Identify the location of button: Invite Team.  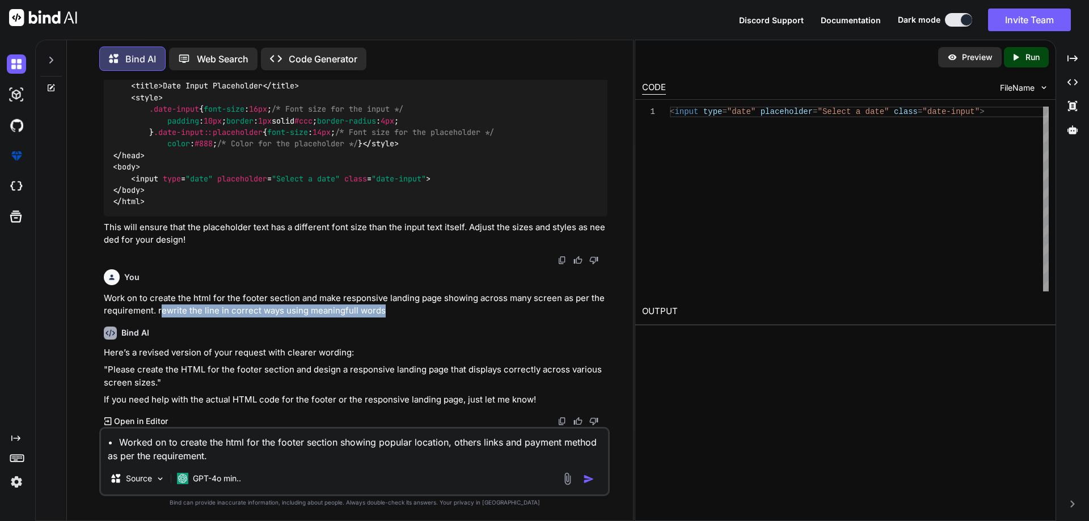
(1030, 20).